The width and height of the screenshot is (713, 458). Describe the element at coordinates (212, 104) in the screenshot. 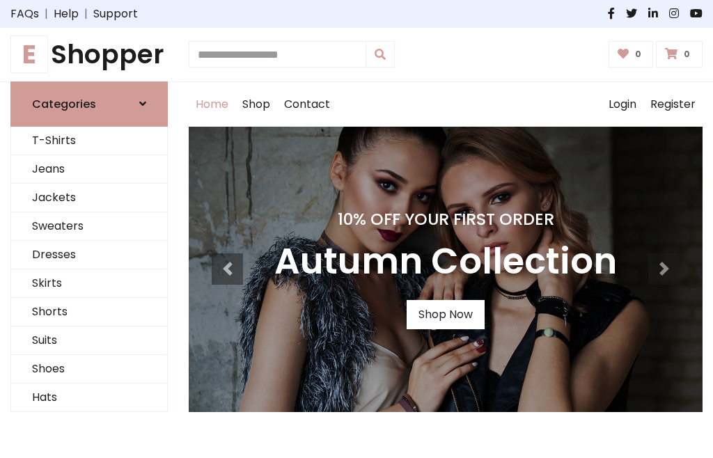

I see `a: Home` at that location.